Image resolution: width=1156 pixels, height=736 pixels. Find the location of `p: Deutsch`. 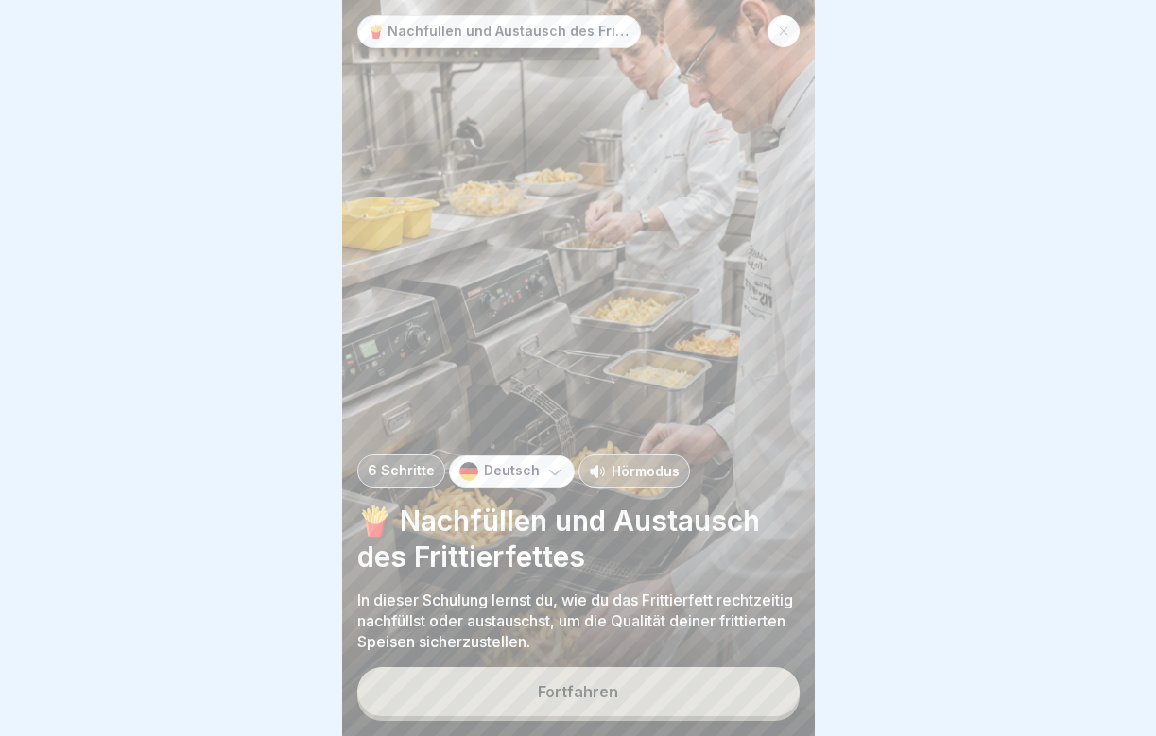

p: Deutsch is located at coordinates (511, 471).